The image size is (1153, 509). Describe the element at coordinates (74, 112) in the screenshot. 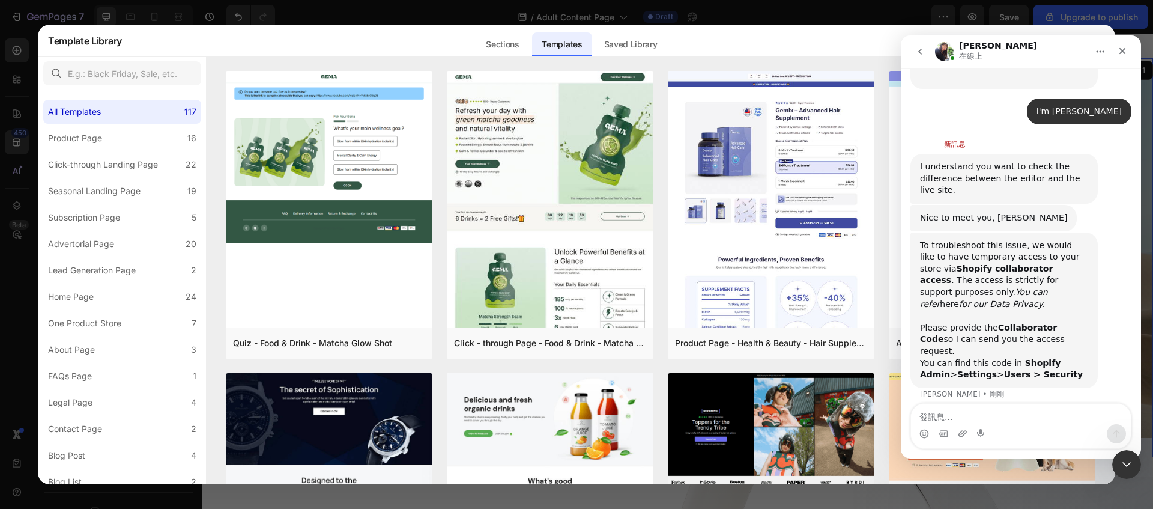

I see `div: All Templates` at that location.